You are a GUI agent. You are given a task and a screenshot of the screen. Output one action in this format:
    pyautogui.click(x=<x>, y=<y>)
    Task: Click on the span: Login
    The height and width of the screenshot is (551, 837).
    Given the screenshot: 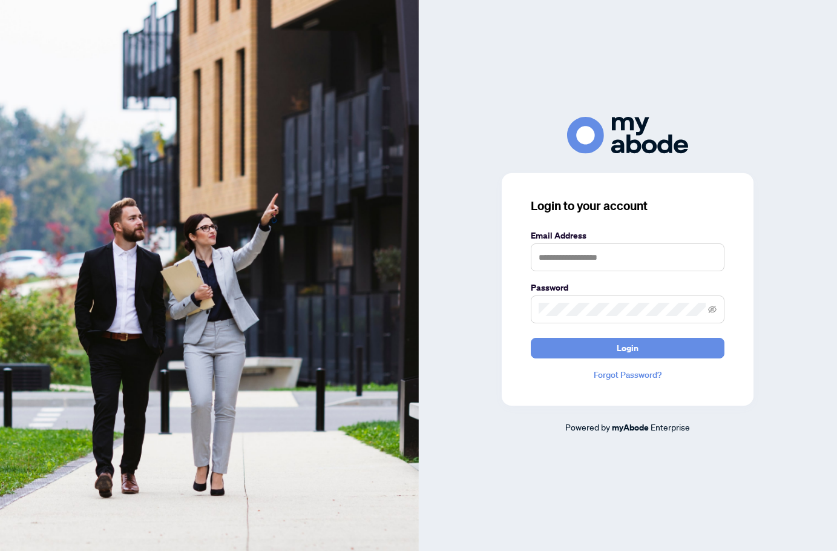 What is the action you would take?
    pyautogui.click(x=628, y=348)
    